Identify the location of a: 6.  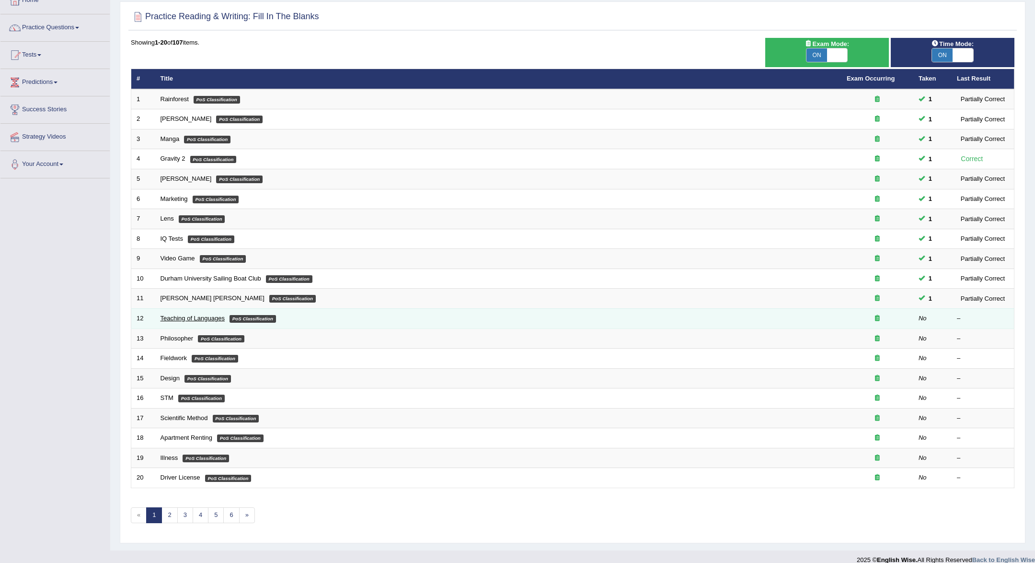
(231, 515).